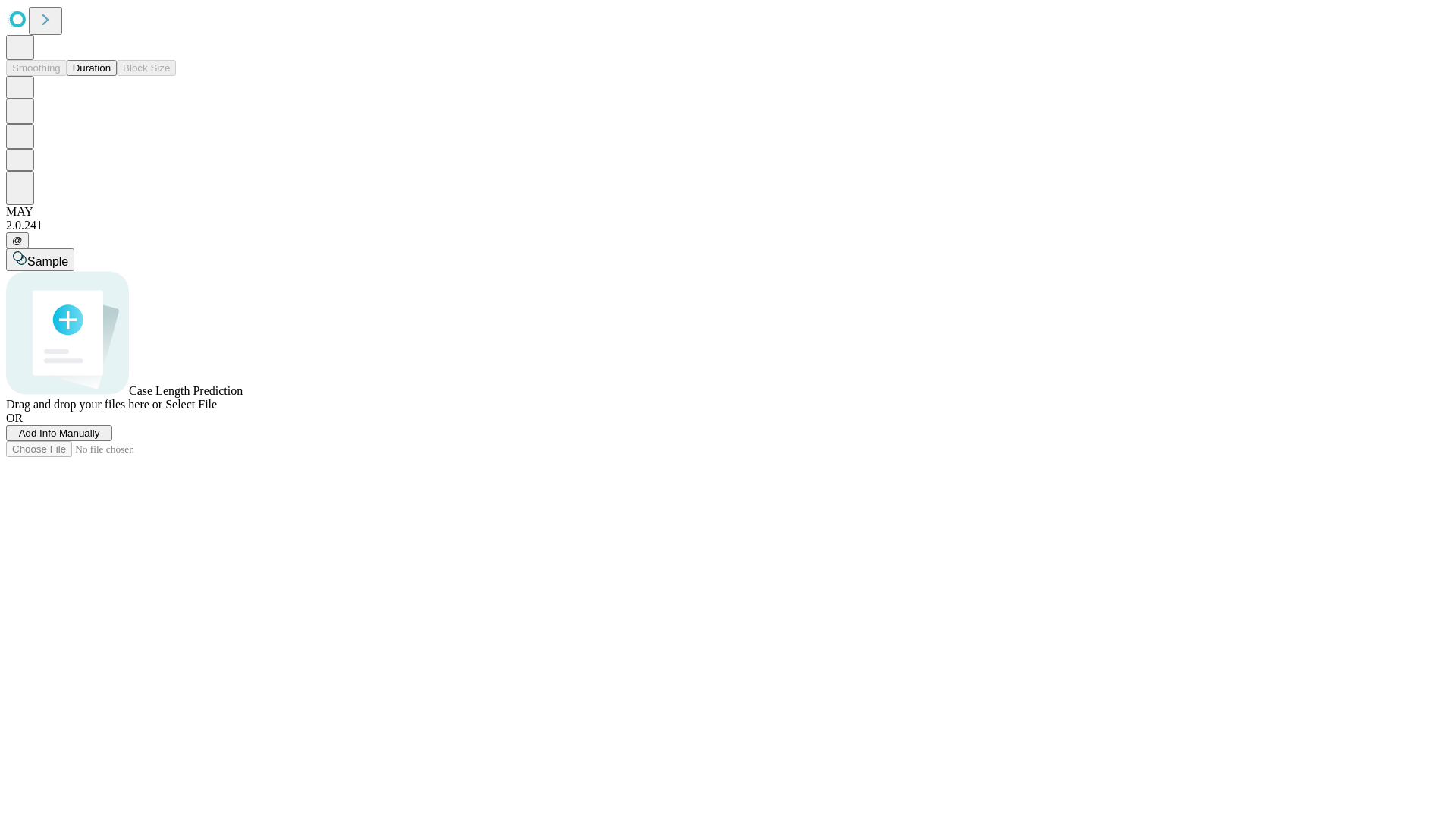 This screenshot has height=820, width=1456. Describe the element at coordinates (59, 432) in the screenshot. I see `button: Add Info Manually` at that location.